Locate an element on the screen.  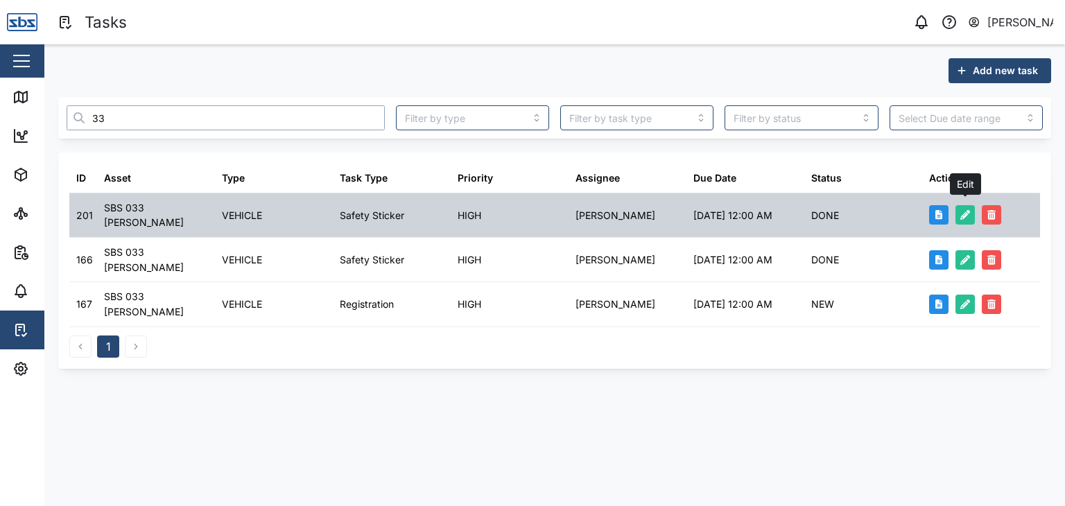
div: Priority is located at coordinates (475, 178).